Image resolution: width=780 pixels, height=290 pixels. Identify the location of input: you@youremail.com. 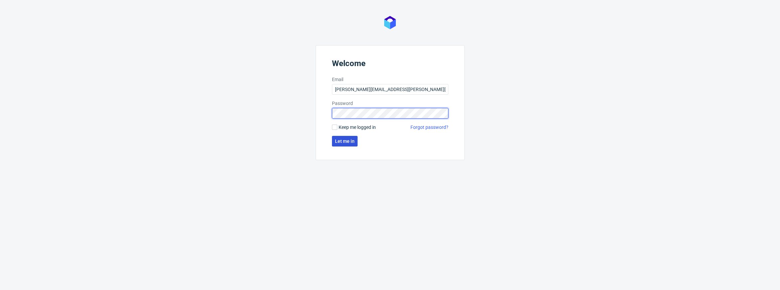
(390, 89).